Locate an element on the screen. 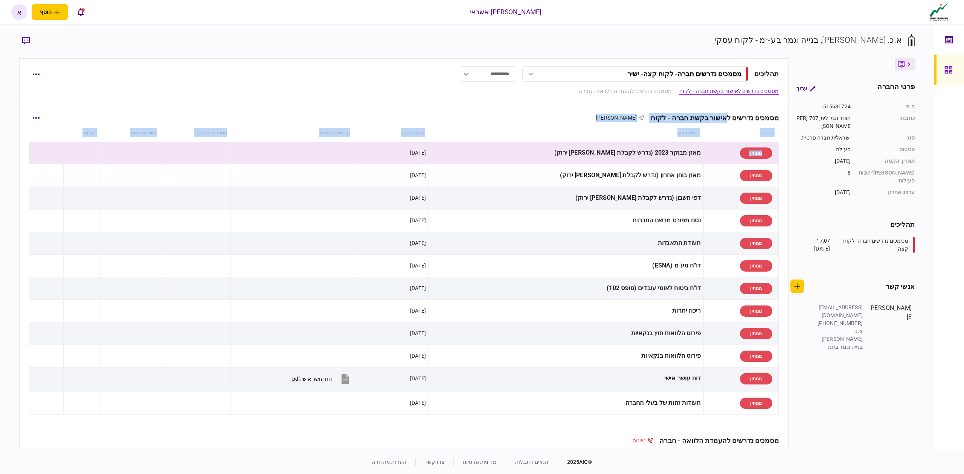 The width and height of the screenshot is (964, 474). img: client company logo is located at coordinates (938, 12).